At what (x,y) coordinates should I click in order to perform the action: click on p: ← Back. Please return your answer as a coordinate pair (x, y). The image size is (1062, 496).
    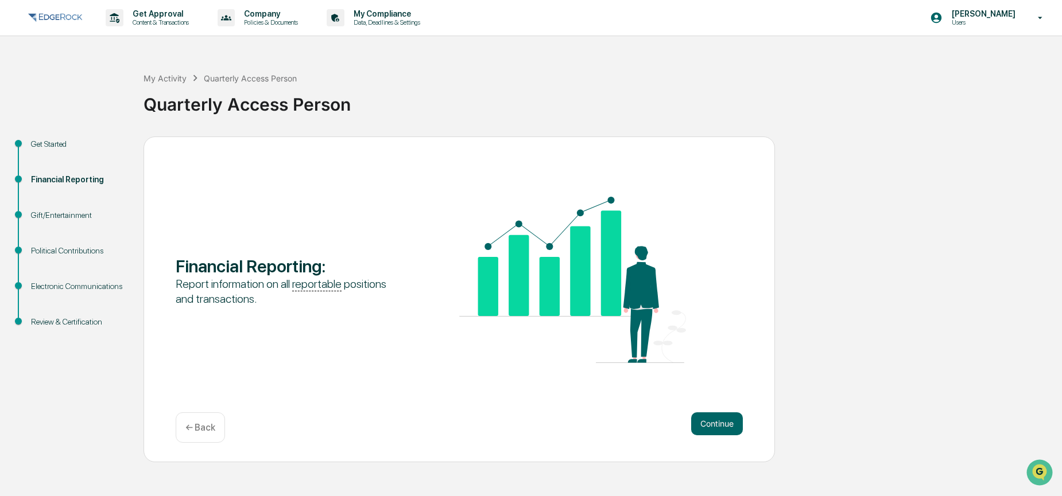
    Looking at the image, I should click on (200, 427).